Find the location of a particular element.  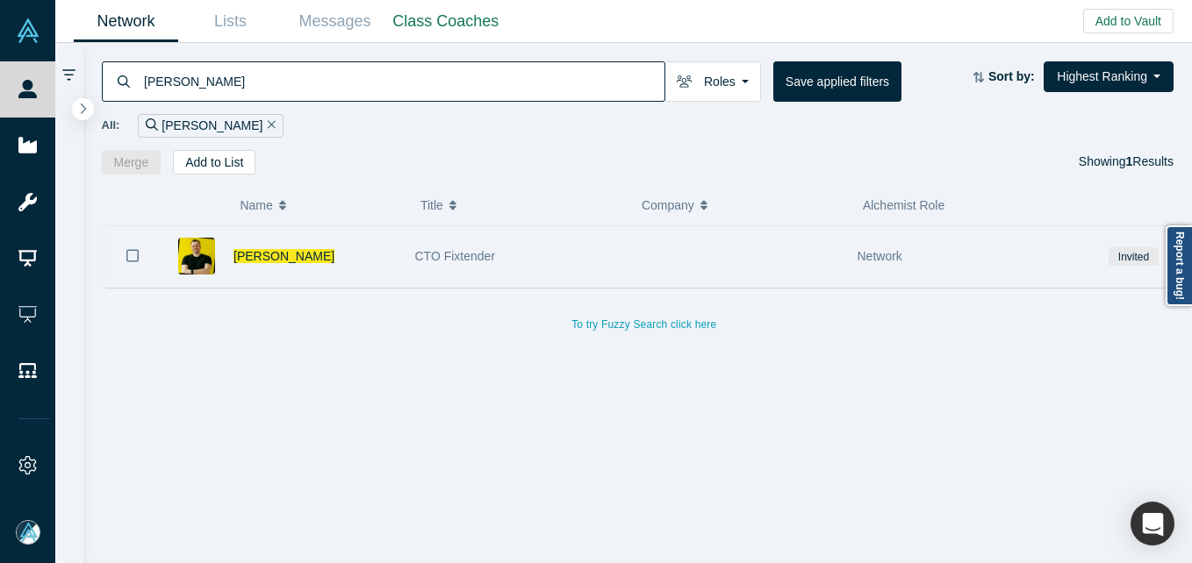

span: Name is located at coordinates (255, 205).